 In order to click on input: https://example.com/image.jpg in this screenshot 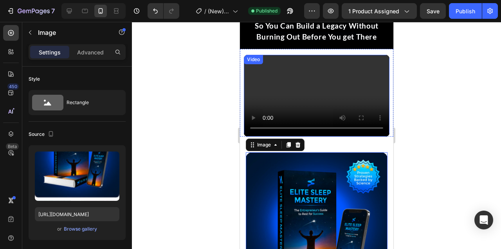, I will do `click(77, 214)`.